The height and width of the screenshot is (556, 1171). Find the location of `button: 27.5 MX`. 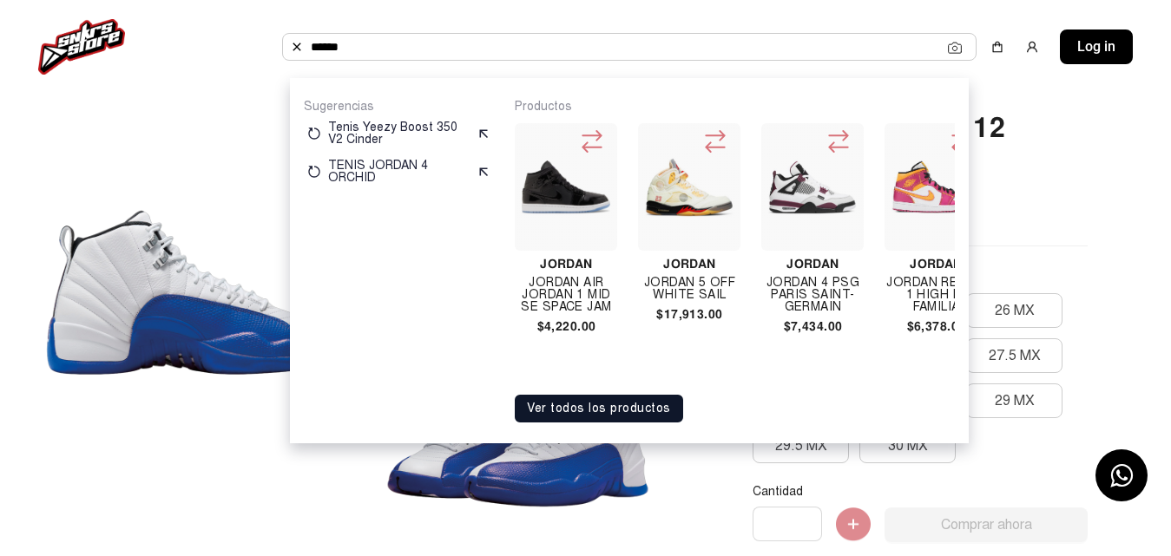

button: 27.5 MX is located at coordinates (1014, 356).